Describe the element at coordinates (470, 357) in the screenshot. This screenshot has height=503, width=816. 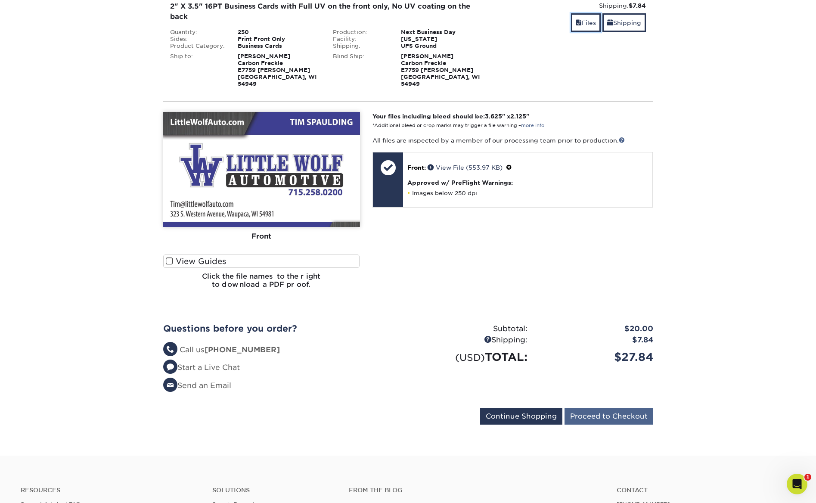
I see `small: (USD)` at that location.